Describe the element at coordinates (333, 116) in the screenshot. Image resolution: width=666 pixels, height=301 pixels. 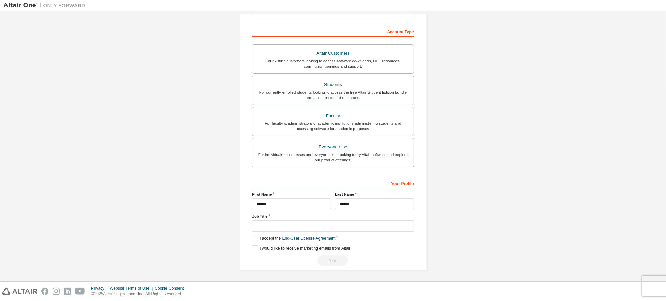
I see `div: Faculty` at that location.